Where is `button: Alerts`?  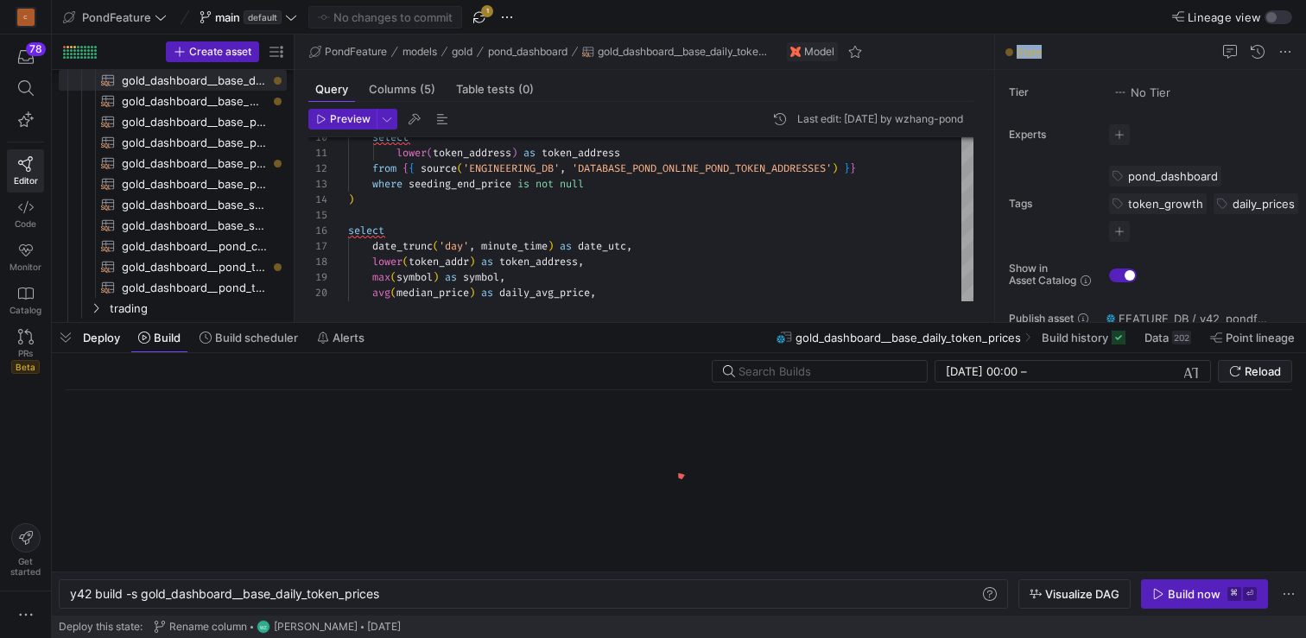
button: Alerts is located at coordinates (340, 338).